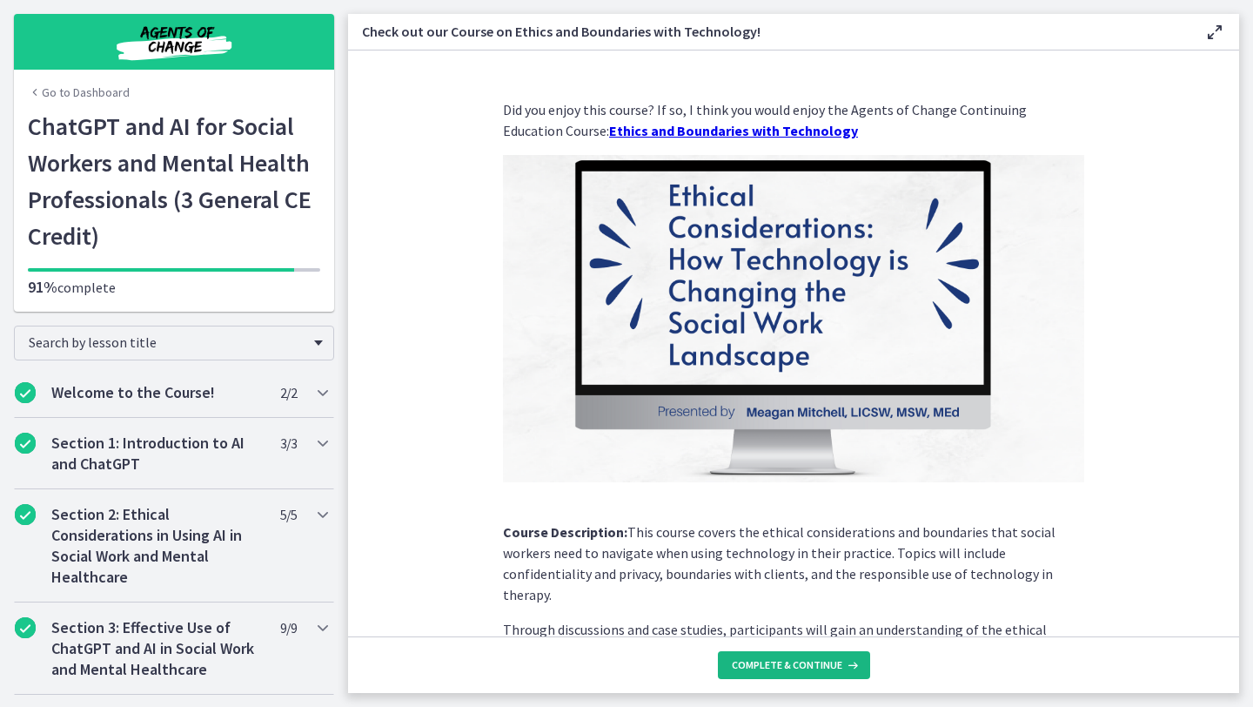 The height and width of the screenshot is (707, 1253). Describe the element at coordinates (794, 318) in the screenshot. I see `img: FINAL_CEU_Slides_Ethics_and_Boundaries_with_Technology_%281%29.png` at that location.